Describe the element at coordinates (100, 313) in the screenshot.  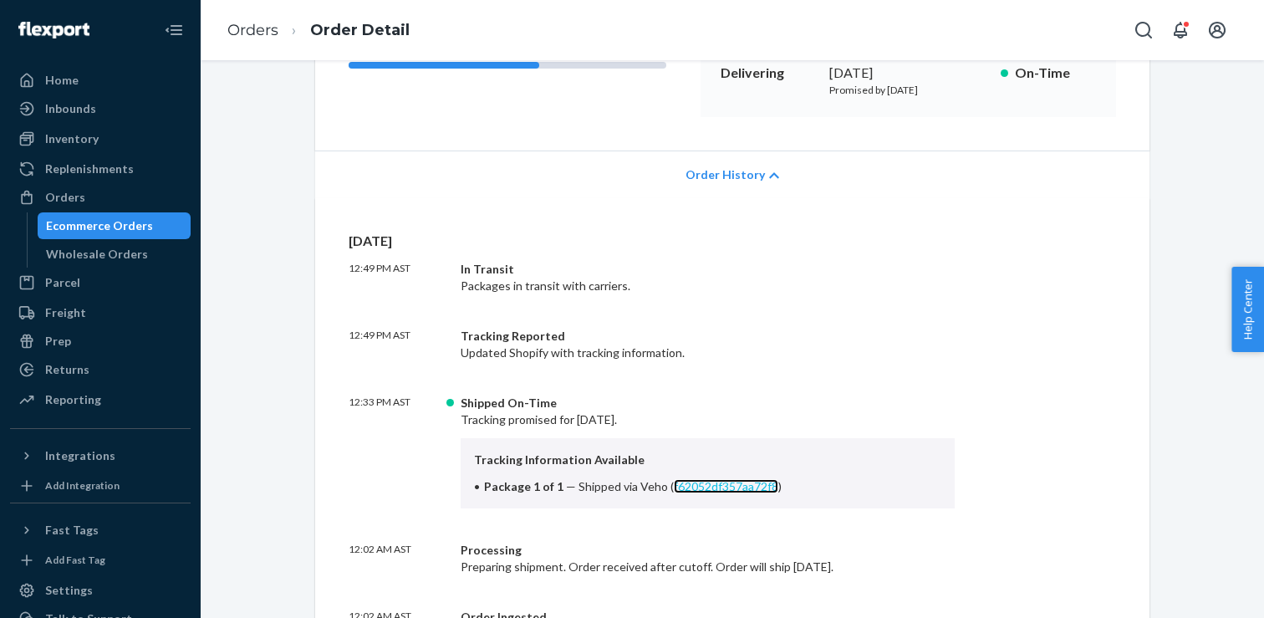
I see `a: Freight` at that location.